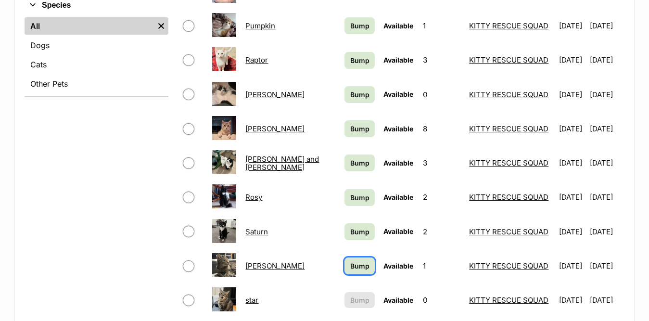  What do you see at coordinates (252, 300) in the screenshot?
I see `a: star` at bounding box center [252, 300].